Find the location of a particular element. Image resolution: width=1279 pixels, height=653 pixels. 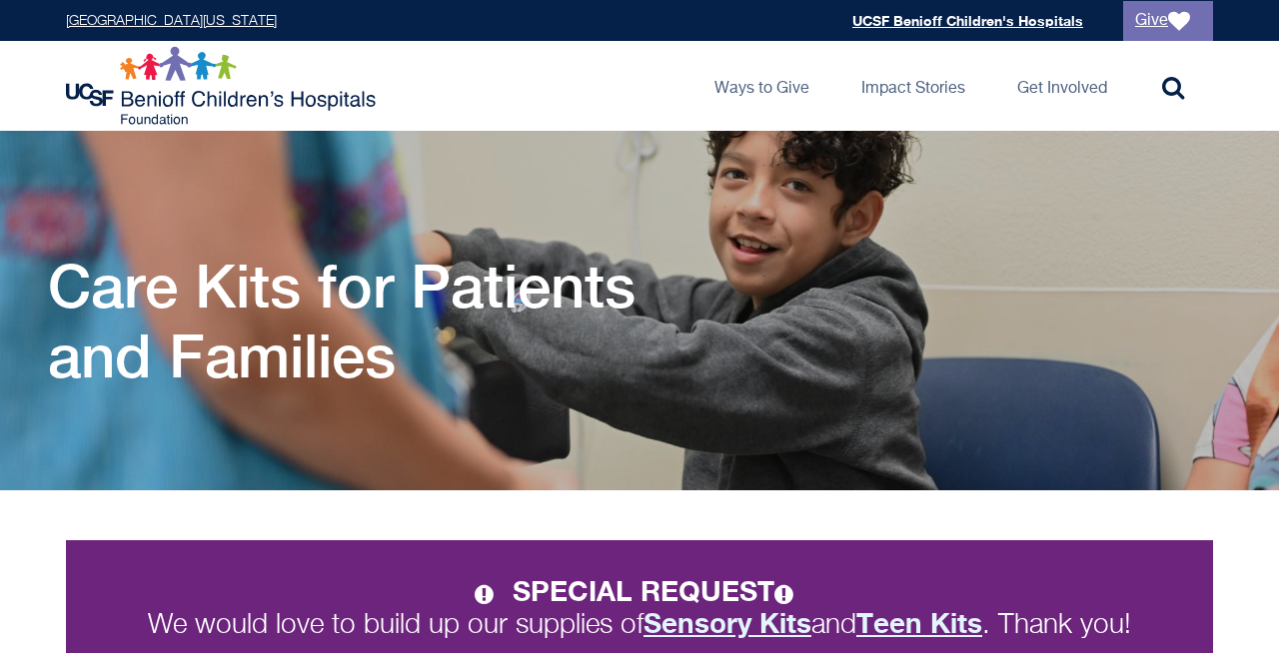

img: Logo for UCSF Benioff Children's Hospitals Foundation is located at coordinates (223, 86).